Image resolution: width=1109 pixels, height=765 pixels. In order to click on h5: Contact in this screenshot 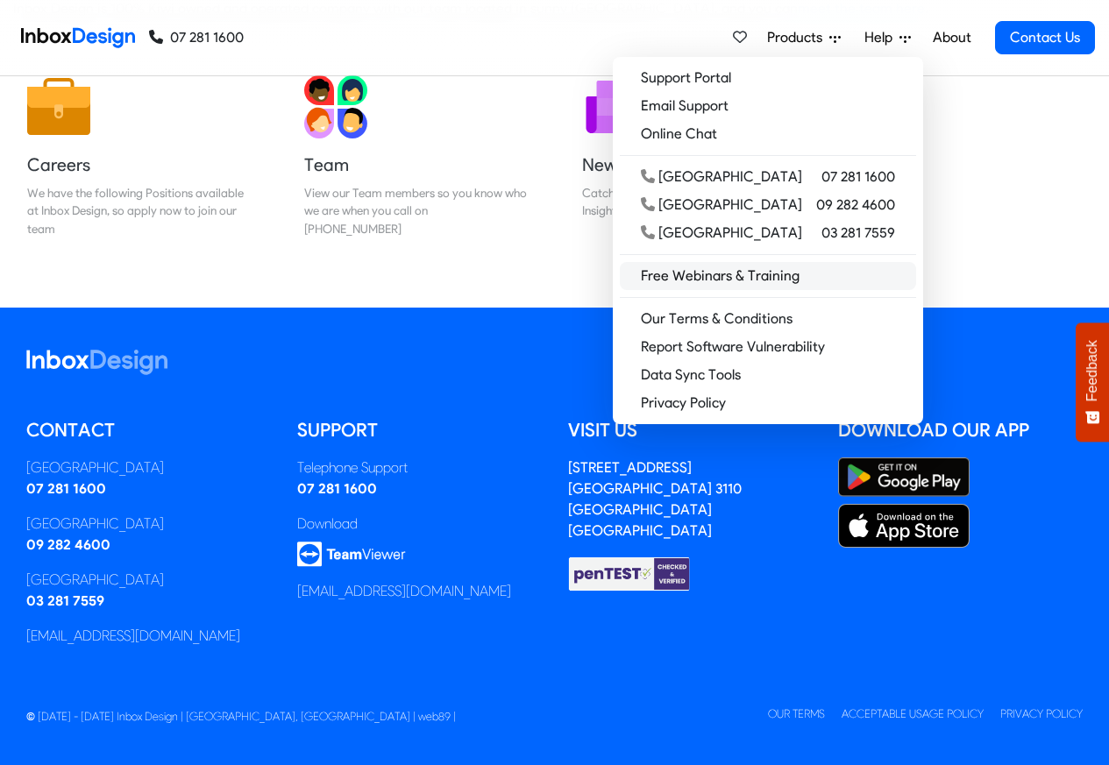, I will do `click(148, 430)`.